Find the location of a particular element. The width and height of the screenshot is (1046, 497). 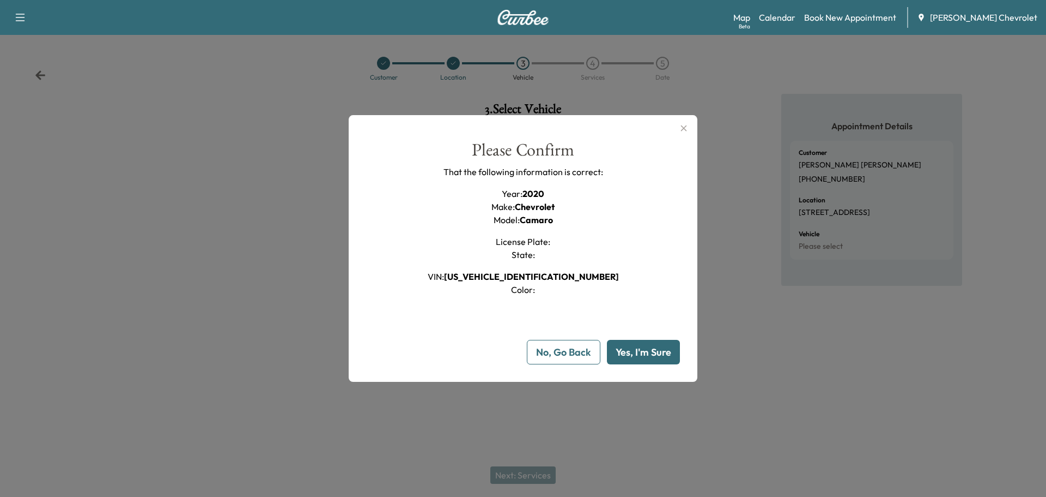

h1: Year : is located at coordinates (523, 193).